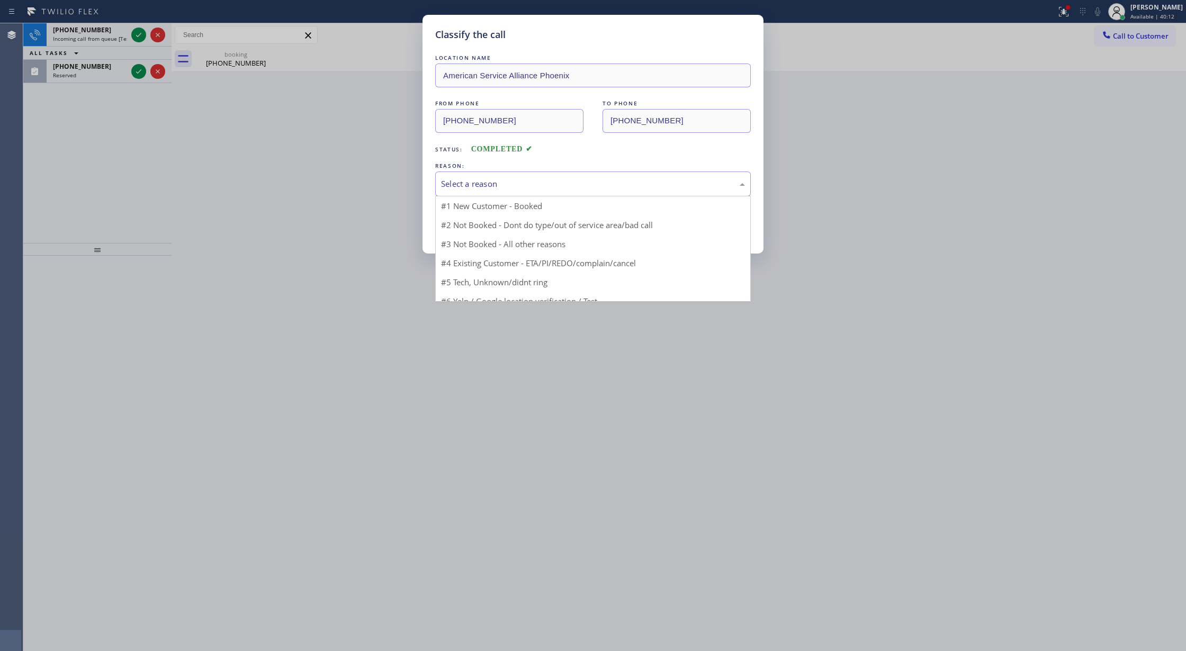  Describe the element at coordinates (470, 34) in the screenshot. I see `h5: Classify the call` at that location.